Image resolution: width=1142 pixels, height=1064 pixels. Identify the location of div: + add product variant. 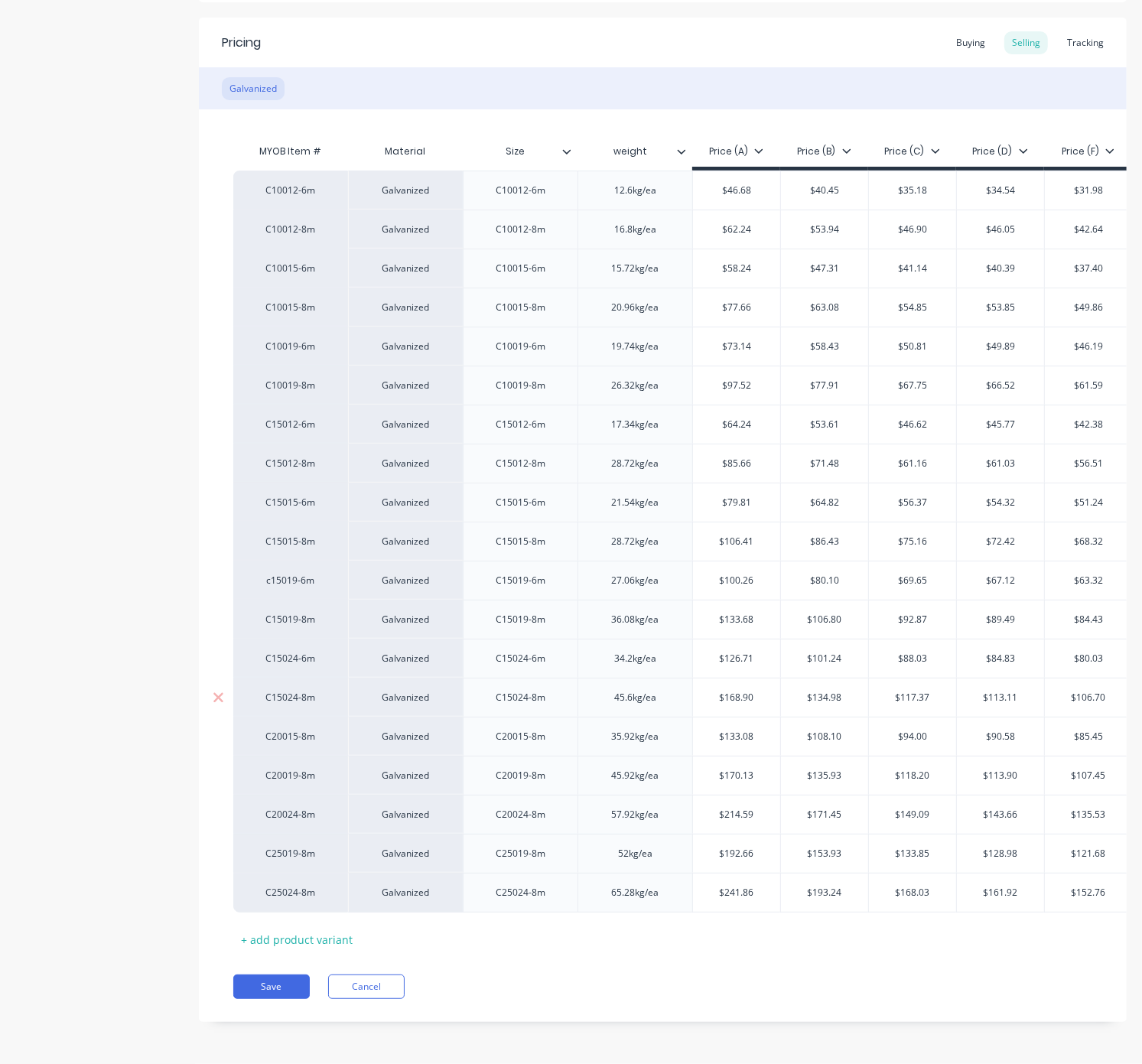
(296, 939).